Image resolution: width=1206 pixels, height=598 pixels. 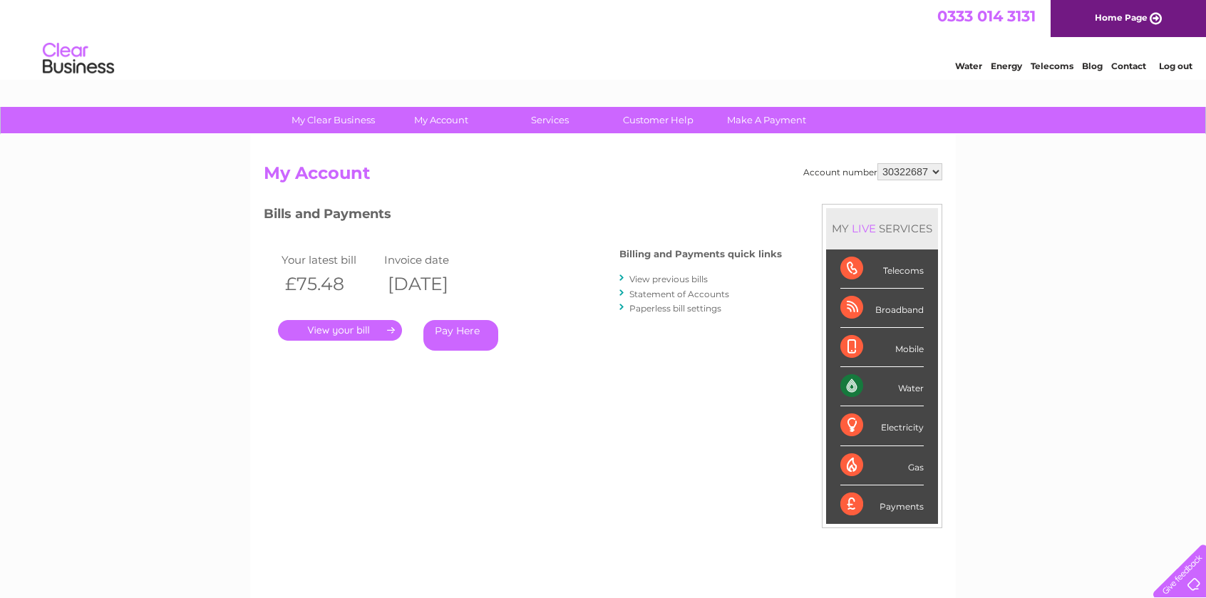 What do you see at coordinates (78, 58) in the screenshot?
I see `img: logo.png` at bounding box center [78, 58].